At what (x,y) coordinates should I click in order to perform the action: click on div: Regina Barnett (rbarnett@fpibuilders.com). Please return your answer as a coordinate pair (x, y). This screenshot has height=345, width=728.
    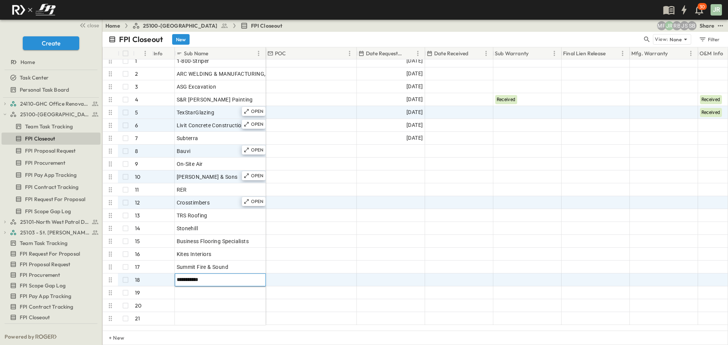
    Looking at the image, I should click on (677, 26).